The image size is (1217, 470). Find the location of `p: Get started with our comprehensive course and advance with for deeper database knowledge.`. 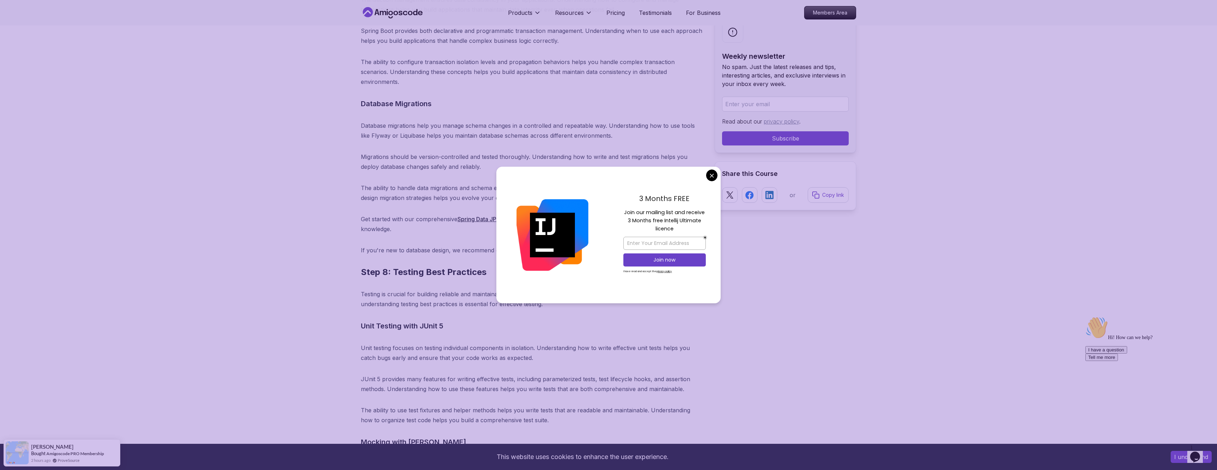

p: Get started with our comprehensive course and advance with for deeper database knowledge. is located at coordinates (532, 224).